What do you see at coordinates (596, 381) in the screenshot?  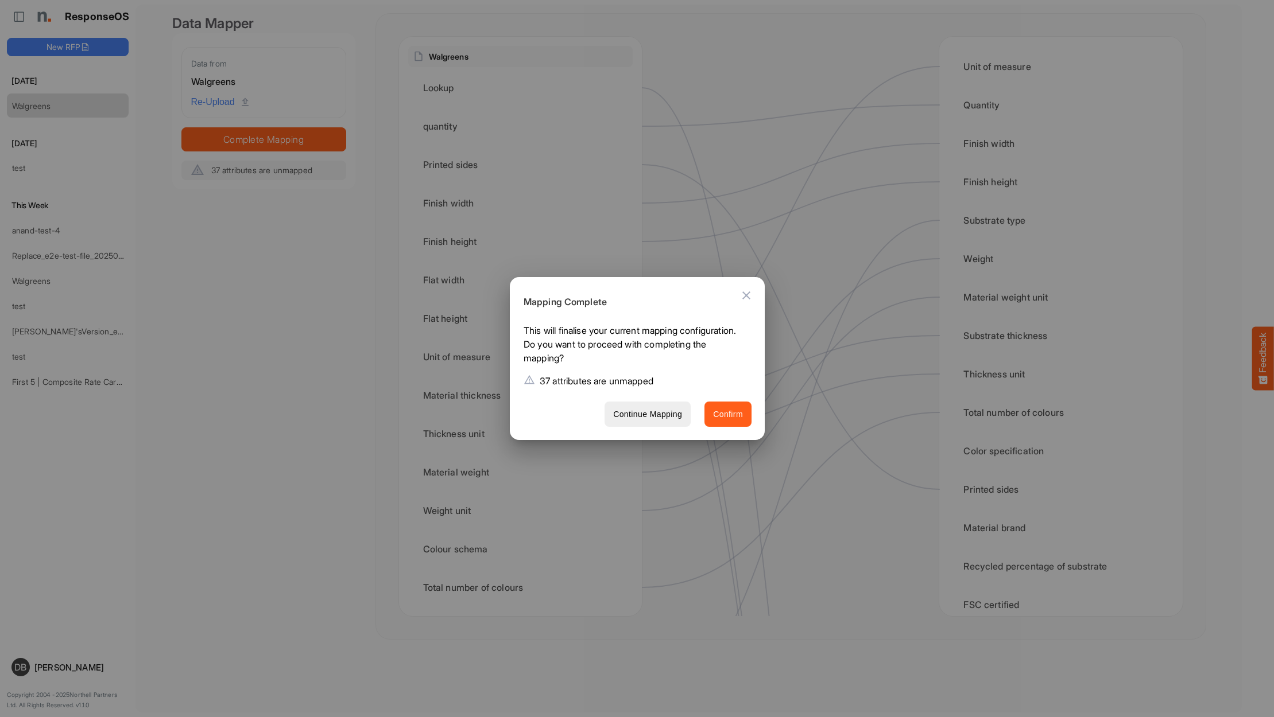 I see `p: 37 attributes are unmapped` at bounding box center [596, 381].